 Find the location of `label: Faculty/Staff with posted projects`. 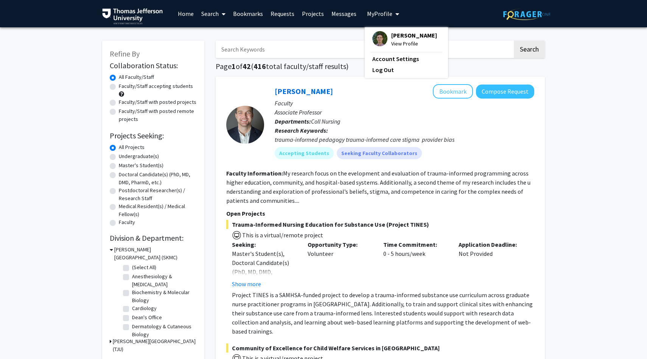

label: Faculty/Staff with posted projects is located at coordinates (157, 102).